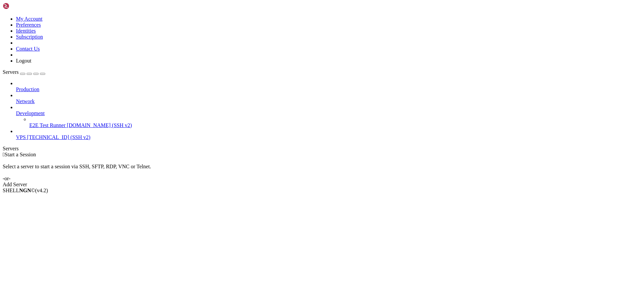  What do you see at coordinates (47, 125) in the screenshot?
I see `span: E2E Test Runner` at bounding box center [47, 125].